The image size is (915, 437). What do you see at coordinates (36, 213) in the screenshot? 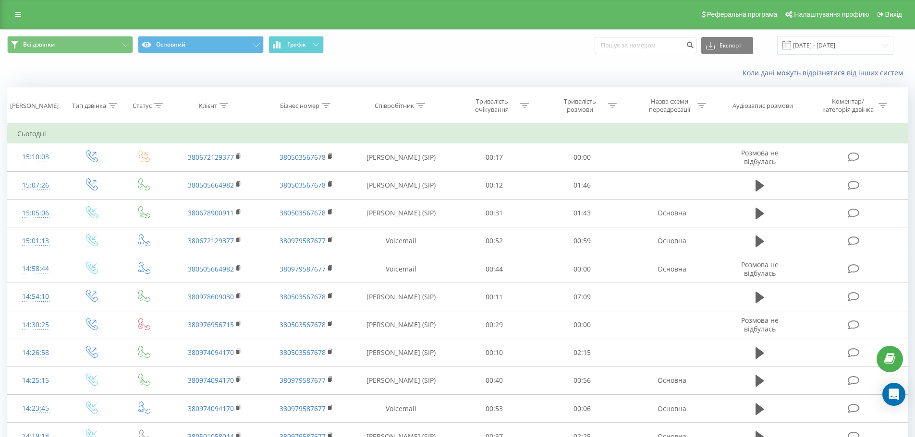
I see `div: 15:05:06` at bounding box center [36, 213].